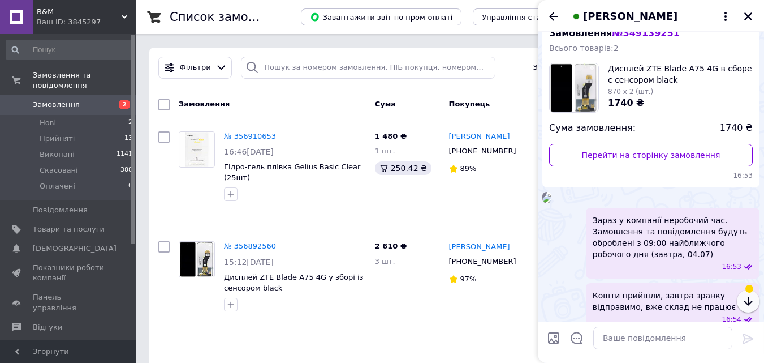 The width and height of the screenshot is (764, 363). Describe the element at coordinates (525, 17) in the screenshot. I see `span: Управління статусами` at that location.